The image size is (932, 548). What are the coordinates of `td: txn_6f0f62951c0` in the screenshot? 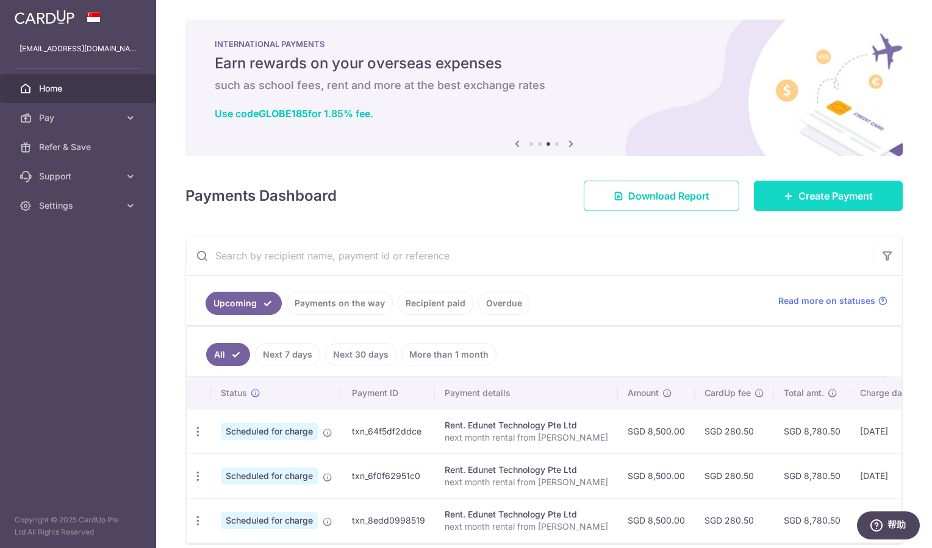 It's located at (389, 475).